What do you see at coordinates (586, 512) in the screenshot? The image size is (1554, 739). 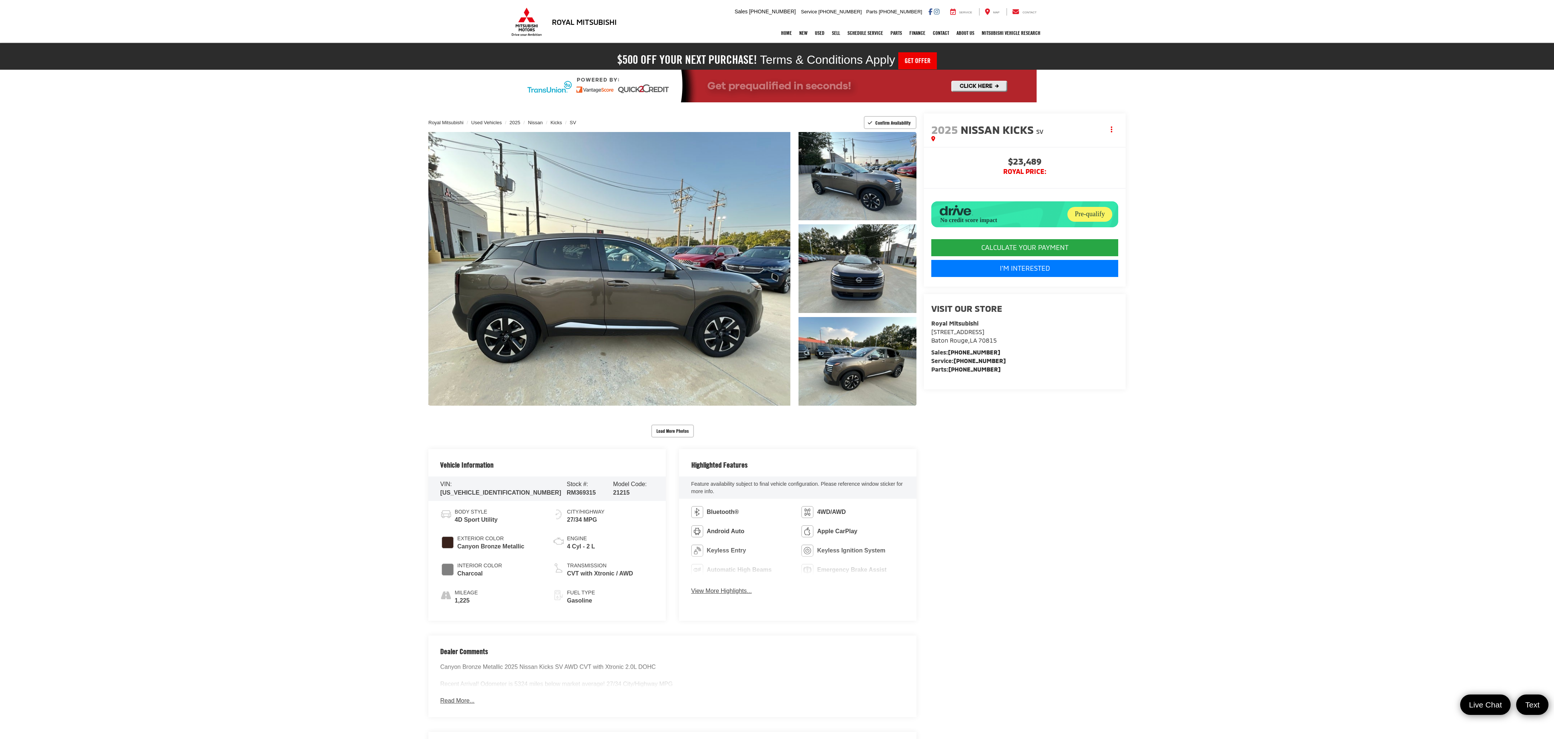 I see `span: City/Highway` at bounding box center [586, 512].